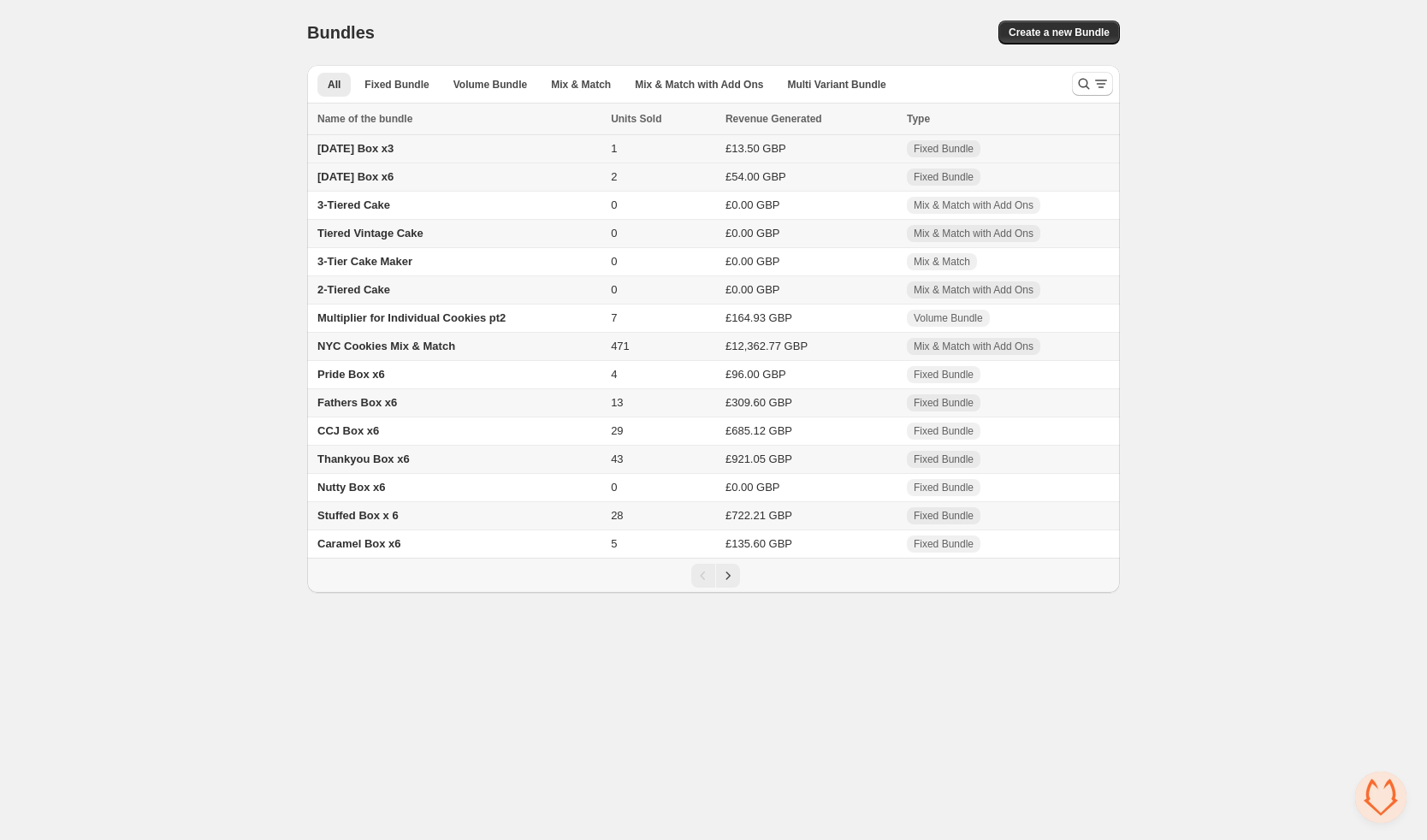  I want to click on span: 28, so click(617, 514).